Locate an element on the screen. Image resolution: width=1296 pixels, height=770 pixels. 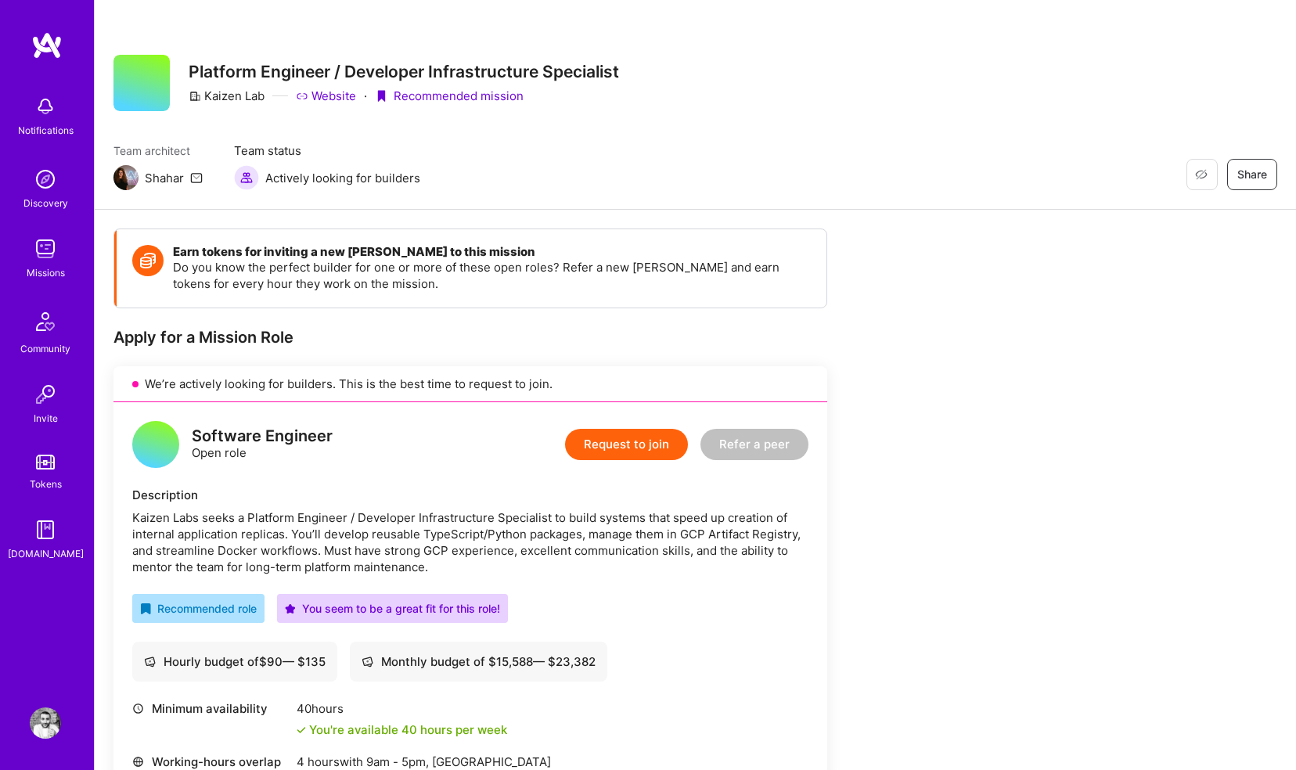
a: Website is located at coordinates (326, 95).